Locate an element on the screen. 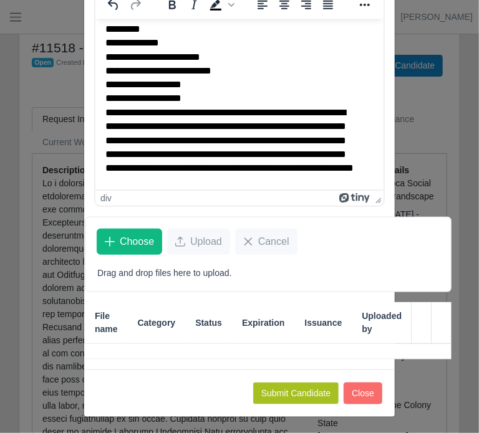 The image size is (479, 433). a: Powered by Tiny is located at coordinates (355, 198).